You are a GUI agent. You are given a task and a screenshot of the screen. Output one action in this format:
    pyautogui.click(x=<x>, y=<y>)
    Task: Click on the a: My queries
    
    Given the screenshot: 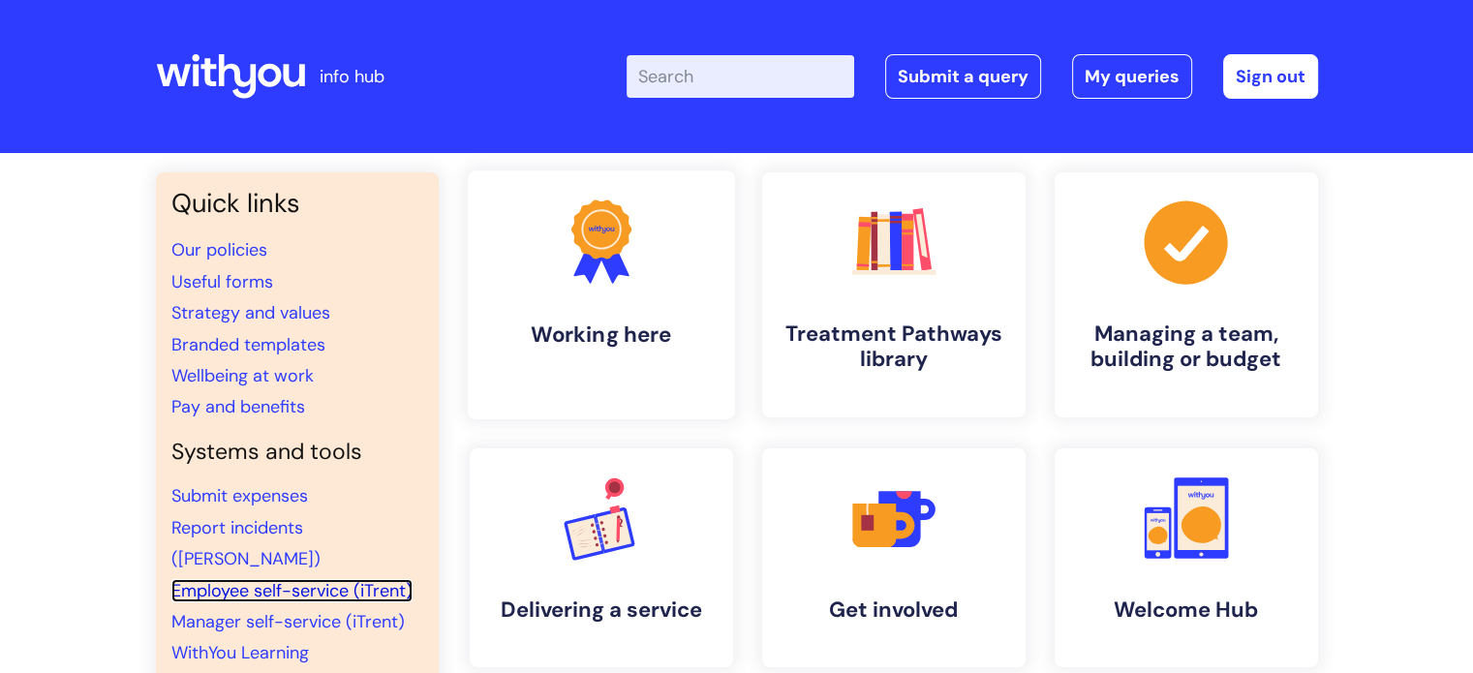 What is the action you would take?
    pyautogui.click(x=1132, y=77)
    